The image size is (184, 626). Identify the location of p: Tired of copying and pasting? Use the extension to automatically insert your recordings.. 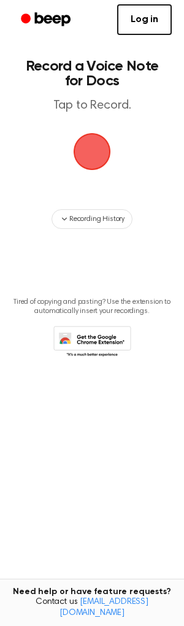
(92, 307).